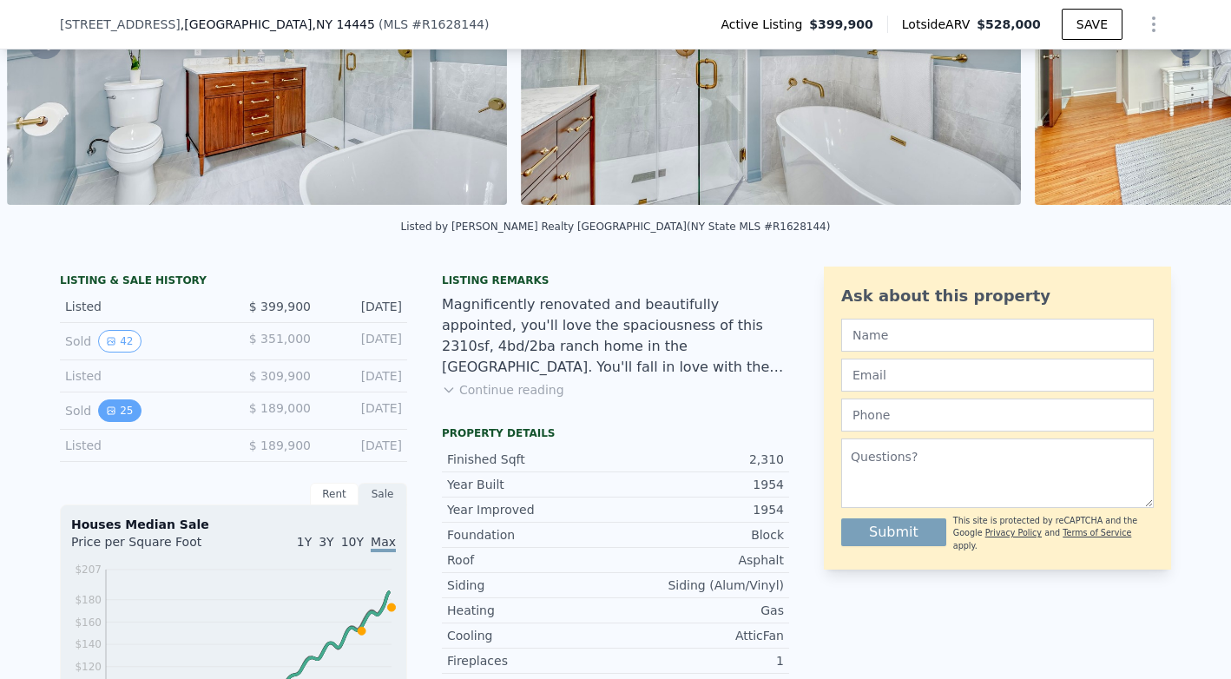  What do you see at coordinates (304, 542) in the screenshot?
I see `span: 1Y` at bounding box center [304, 542].